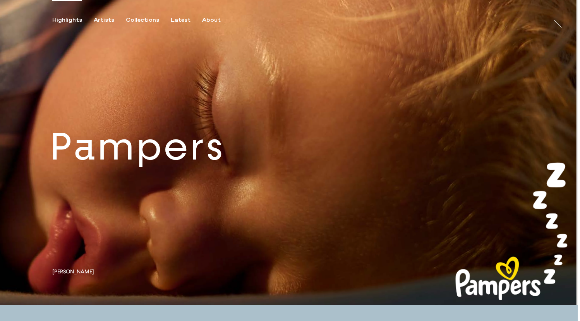  I want to click on div: Artists, so click(104, 20).